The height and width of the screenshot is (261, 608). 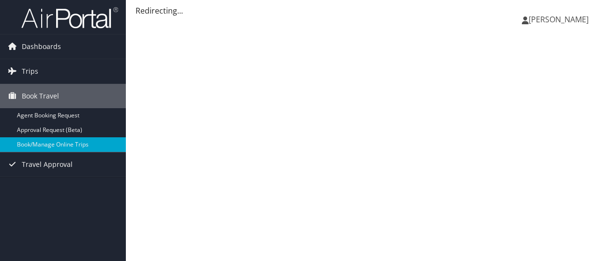 What do you see at coordinates (41, 47) in the screenshot?
I see `span: Dashboards` at bounding box center [41, 47].